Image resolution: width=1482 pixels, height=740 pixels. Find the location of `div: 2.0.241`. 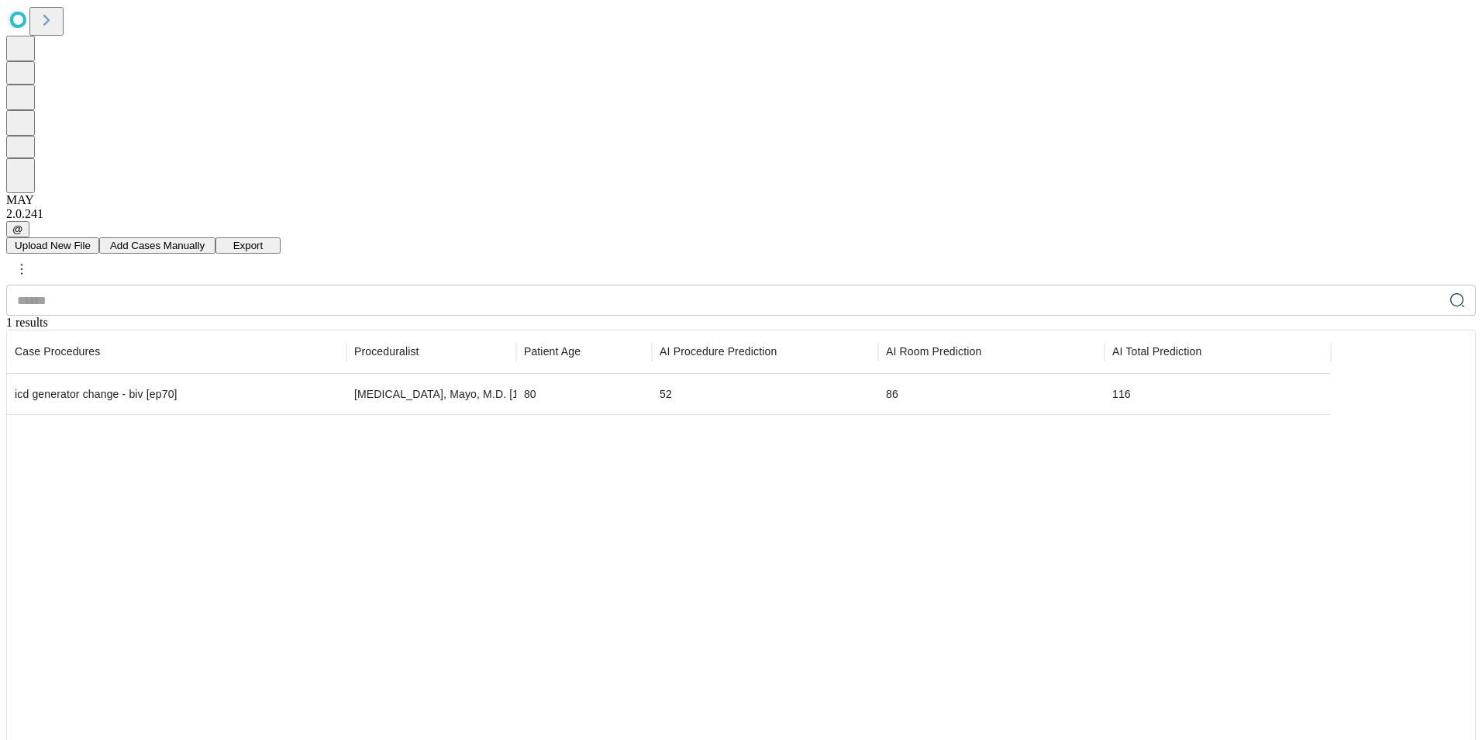

div: 2.0.241 is located at coordinates (741, 214).